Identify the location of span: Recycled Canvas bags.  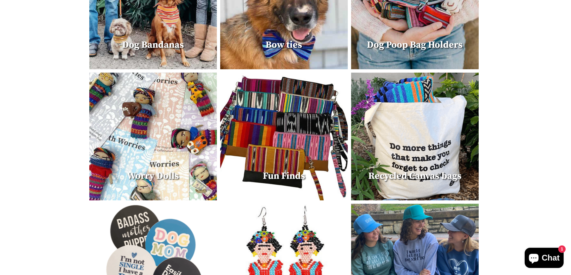
(415, 176).